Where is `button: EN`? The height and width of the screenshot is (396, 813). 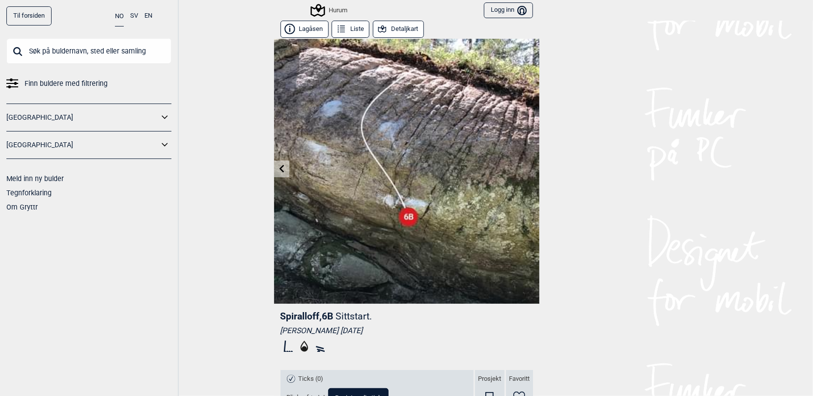 button: EN is located at coordinates (148, 16).